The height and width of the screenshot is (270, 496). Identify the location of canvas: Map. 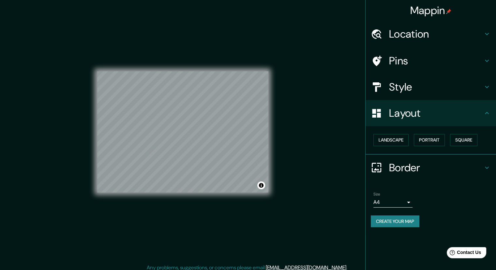
(183, 131).